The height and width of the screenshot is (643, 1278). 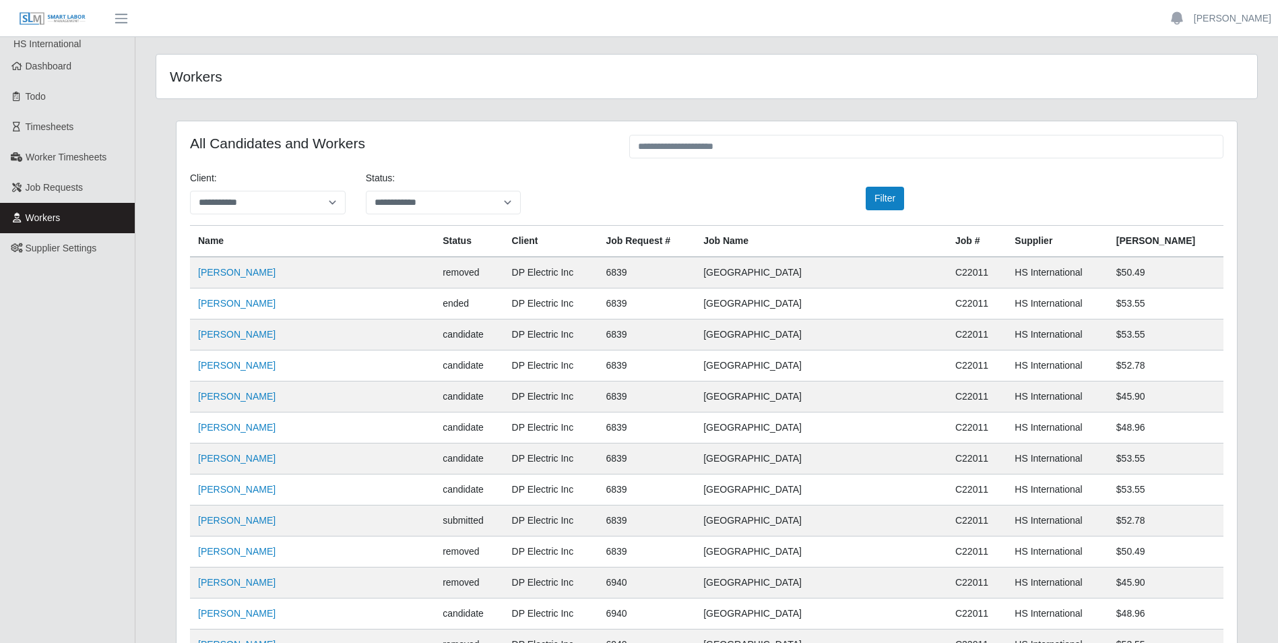 I want to click on span: Supplier Settings, so click(x=61, y=248).